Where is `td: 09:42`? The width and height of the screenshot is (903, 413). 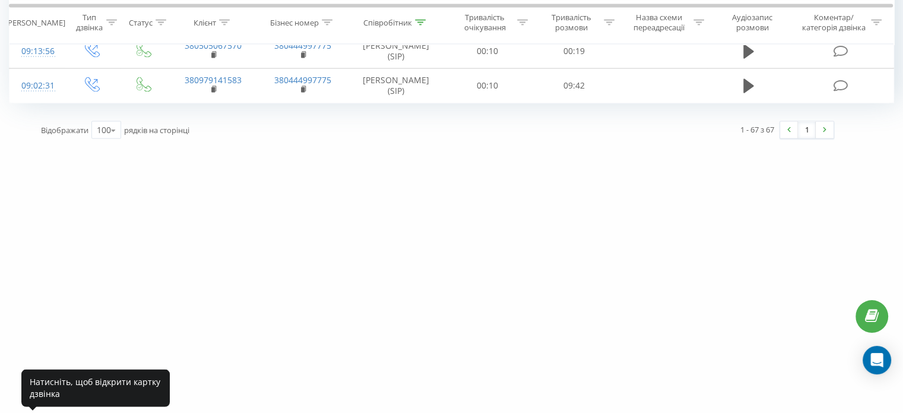 td: 09:42 is located at coordinates (574, 85).